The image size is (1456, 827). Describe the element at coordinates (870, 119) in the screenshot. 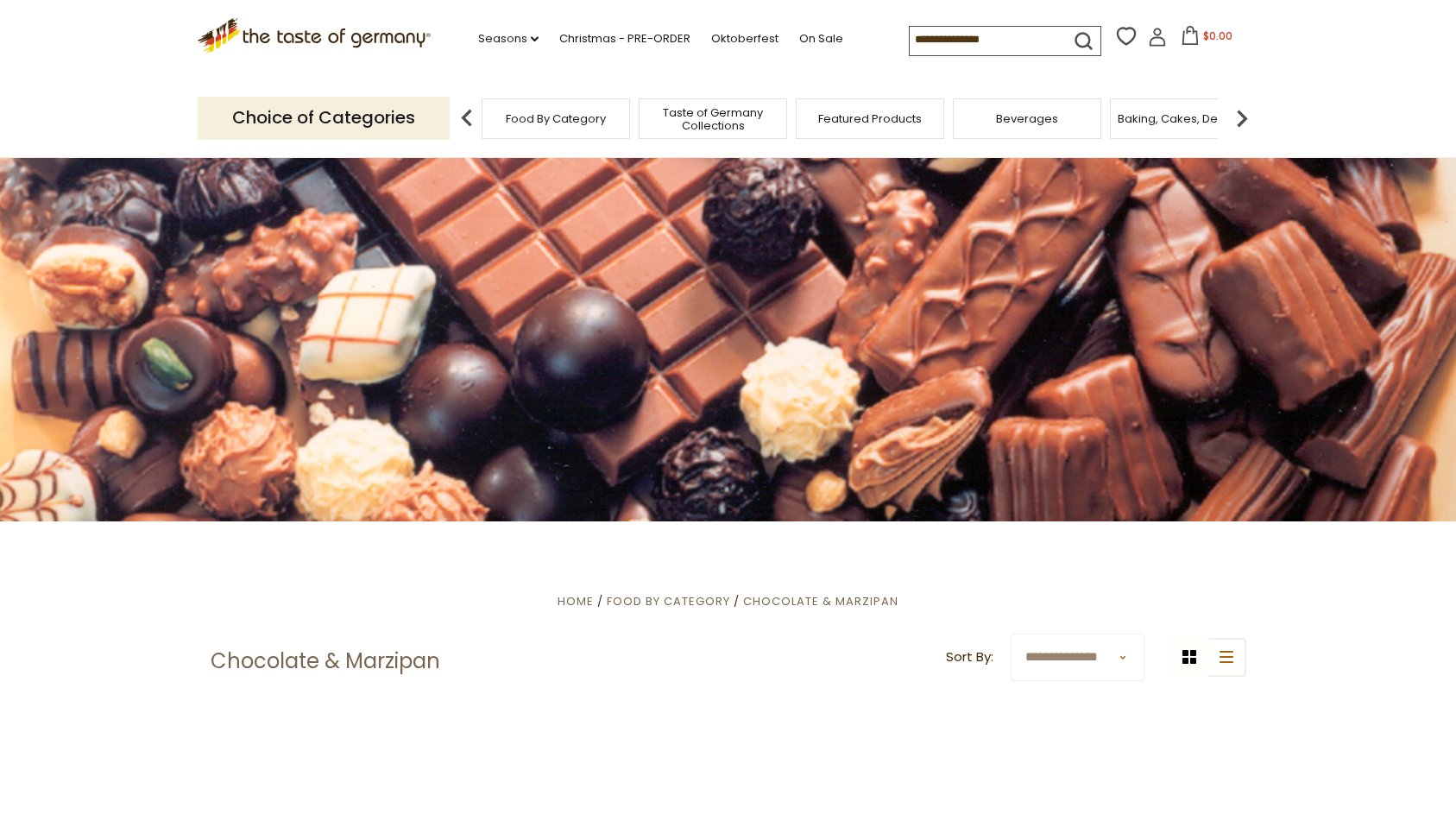

I see `a: Featured Products` at that location.